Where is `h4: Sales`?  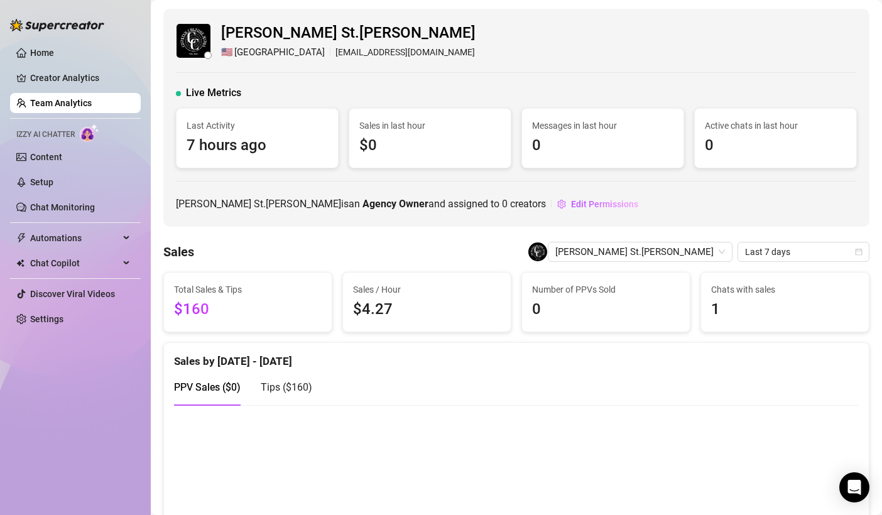 h4: Sales is located at coordinates (178, 252).